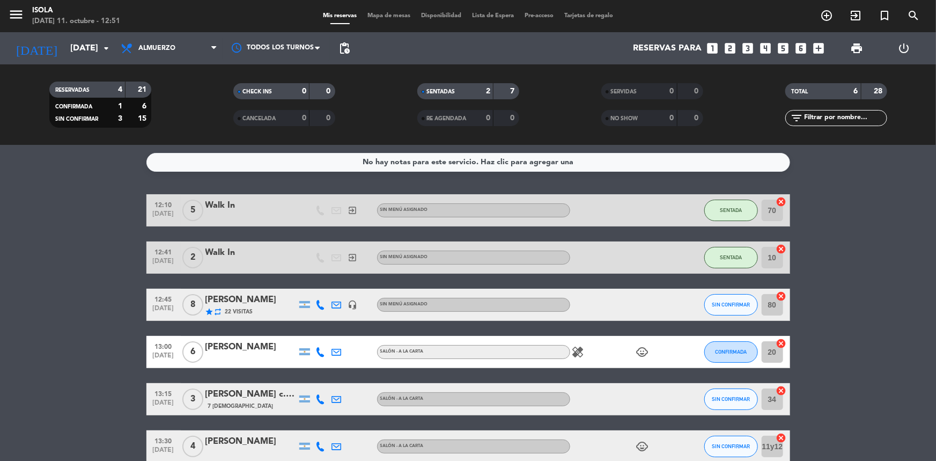 The height and width of the screenshot is (461, 936). What do you see at coordinates (164, 345) in the screenshot?
I see `span: 13:00` at bounding box center [164, 345].